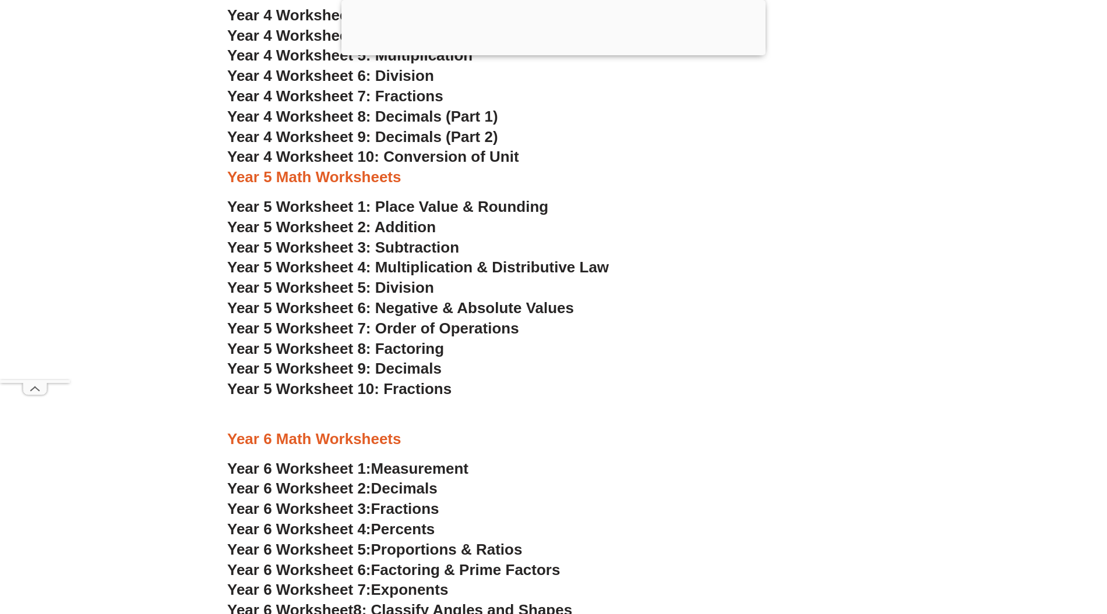 This screenshot has height=614, width=1107. I want to click on span: Year 5 Worksheet 6: Negative & Absolute Values, so click(400, 308).